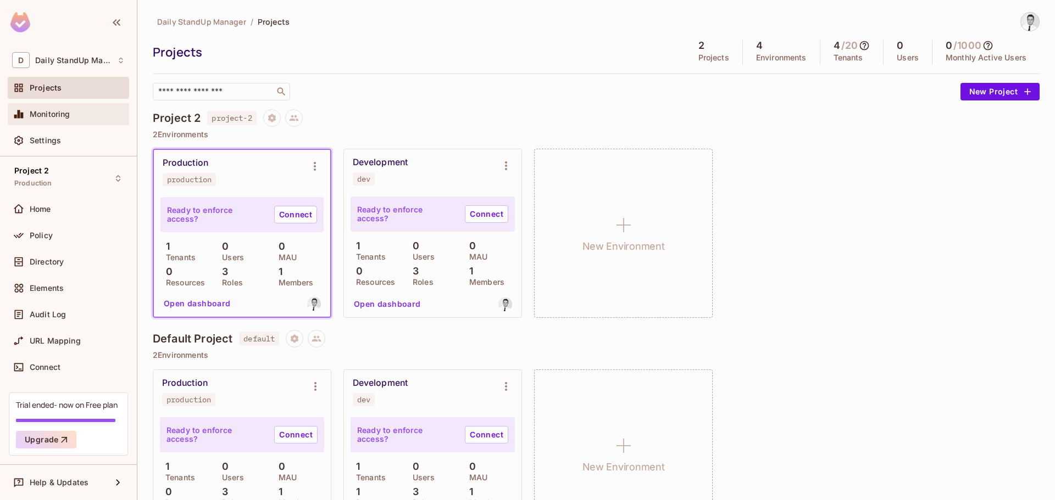 This screenshot has height=500, width=1055. What do you see at coordinates (1000, 92) in the screenshot?
I see `button: New Project` at bounding box center [1000, 92].